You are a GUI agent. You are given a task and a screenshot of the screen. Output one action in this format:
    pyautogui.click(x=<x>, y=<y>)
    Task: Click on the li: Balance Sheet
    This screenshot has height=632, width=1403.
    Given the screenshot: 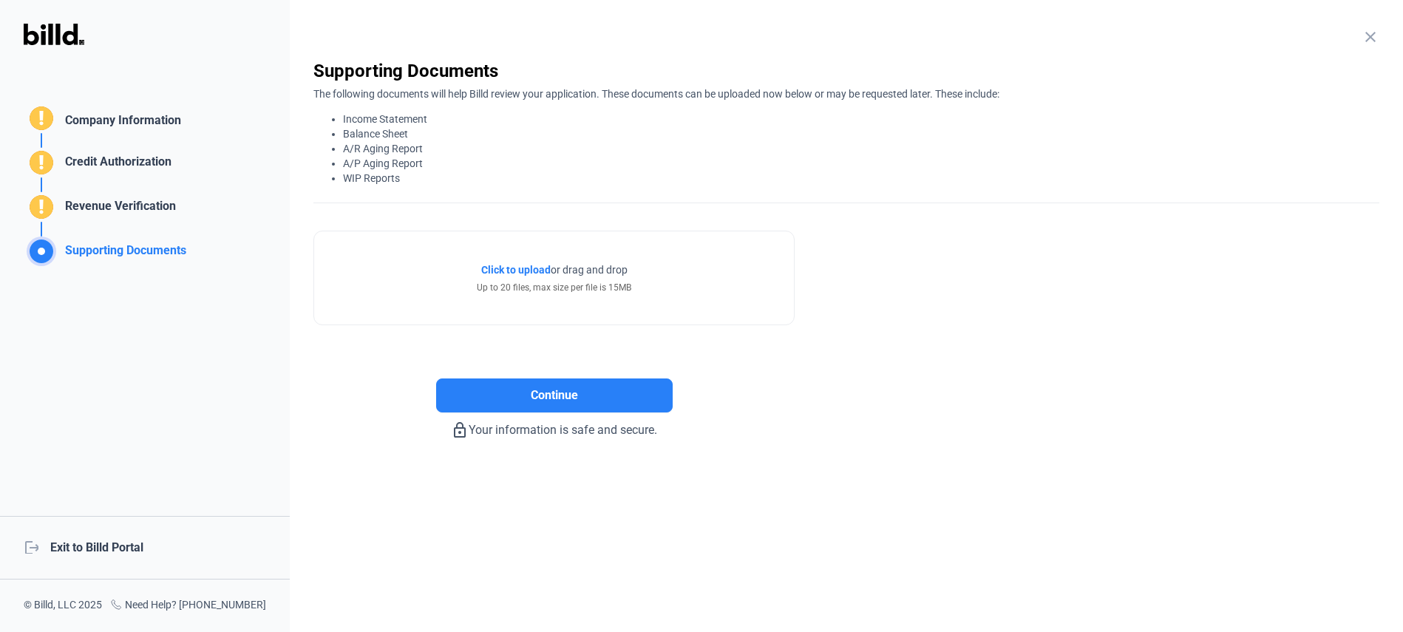 What is the action you would take?
    pyautogui.click(x=861, y=134)
    